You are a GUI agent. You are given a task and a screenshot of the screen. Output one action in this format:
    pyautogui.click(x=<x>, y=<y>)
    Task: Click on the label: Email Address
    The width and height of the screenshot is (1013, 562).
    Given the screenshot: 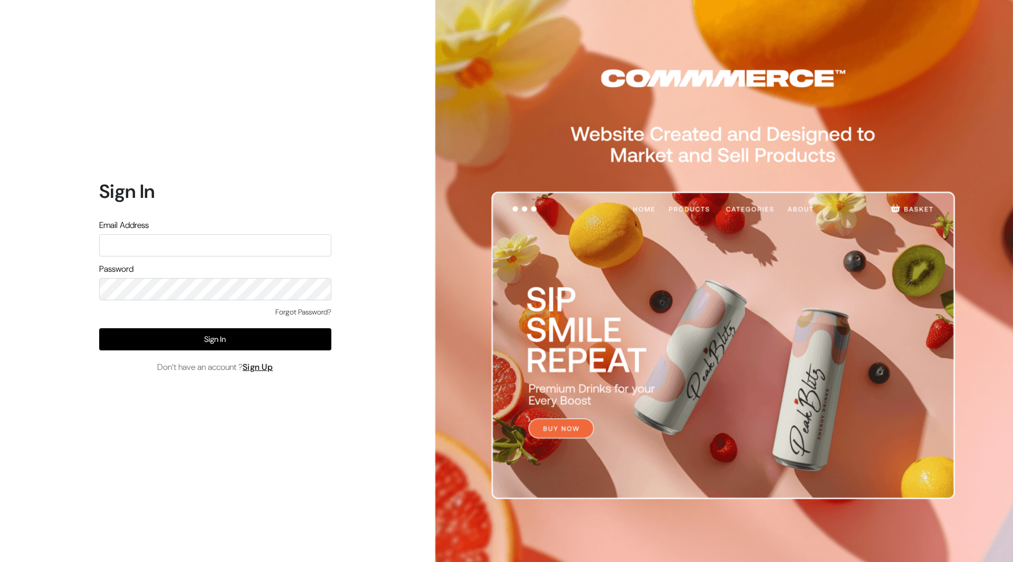 What is the action you would take?
    pyautogui.click(x=124, y=225)
    